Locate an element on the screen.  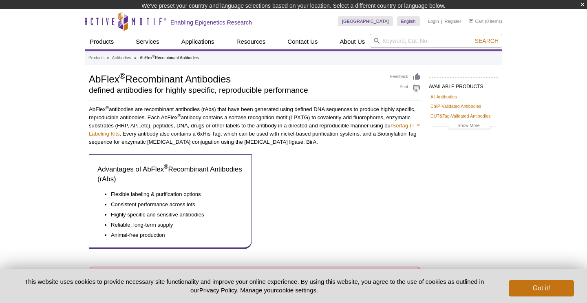
li: Highly specific and sensitive antibodies is located at coordinates (173, 213).